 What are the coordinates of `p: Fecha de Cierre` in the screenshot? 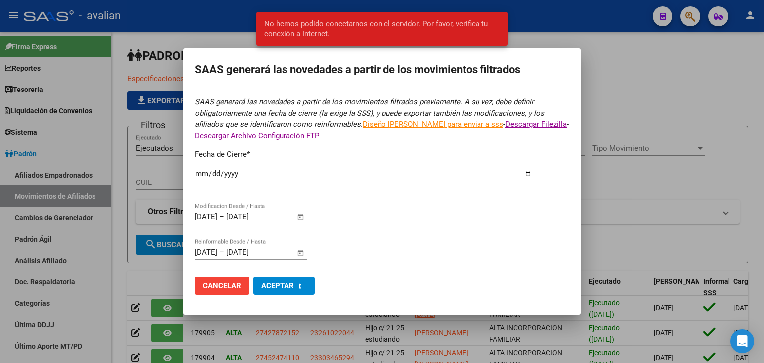 It's located at (382, 154).